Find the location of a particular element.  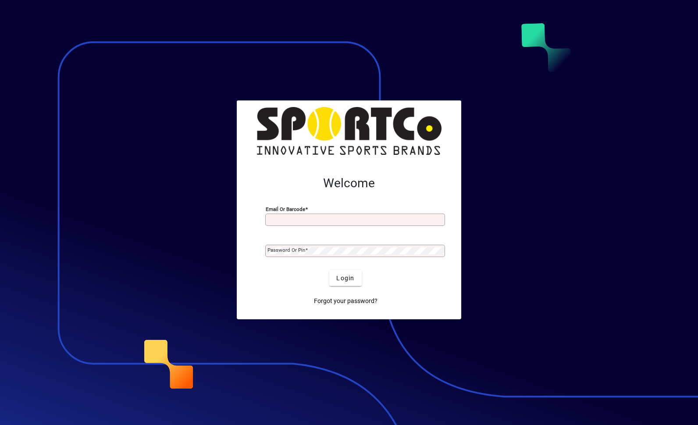

span: Login is located at coordinates (345, 278).